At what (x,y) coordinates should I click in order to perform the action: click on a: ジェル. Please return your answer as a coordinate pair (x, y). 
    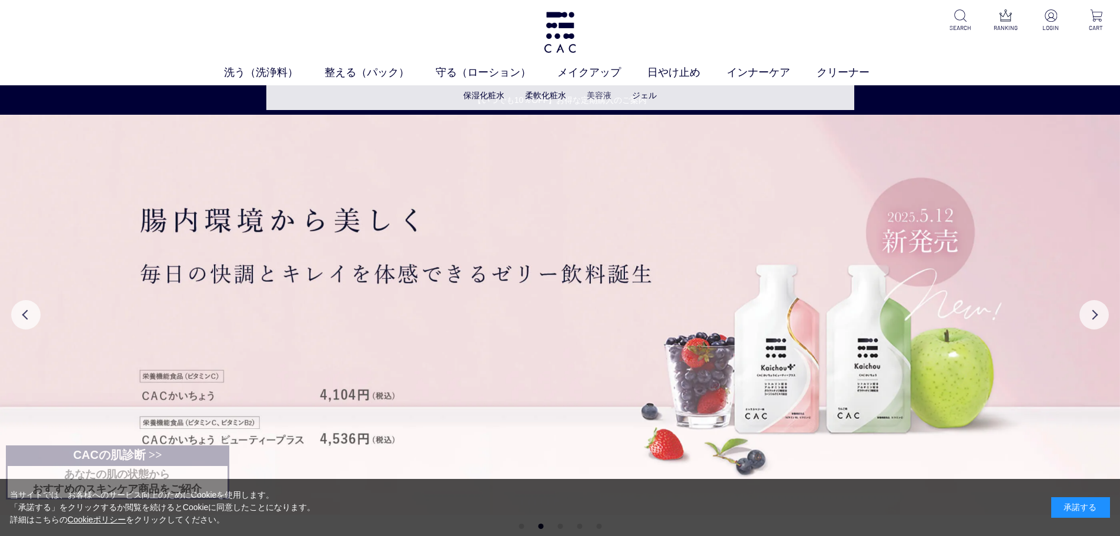
    Looking at the image, I should click on (644, 95).